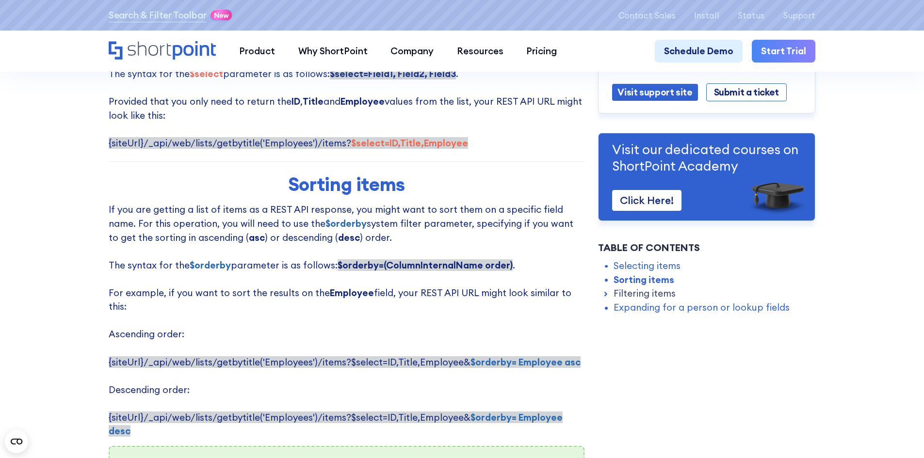 The height and width of the screenshot is (458, 924). What do you see at coordinates (333, 51) in the screenshot?
I see `a: Why ShortPoint` at bounding box center [333, 51].